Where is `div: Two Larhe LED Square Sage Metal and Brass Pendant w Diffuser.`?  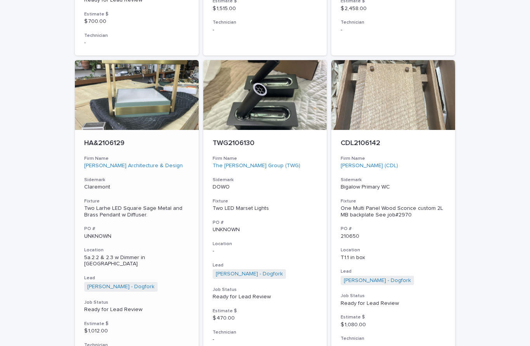
div: Two Larhe LED Square Sage Metal and Brass Pendant w Diffuser. is located at coordinates (137, 212).